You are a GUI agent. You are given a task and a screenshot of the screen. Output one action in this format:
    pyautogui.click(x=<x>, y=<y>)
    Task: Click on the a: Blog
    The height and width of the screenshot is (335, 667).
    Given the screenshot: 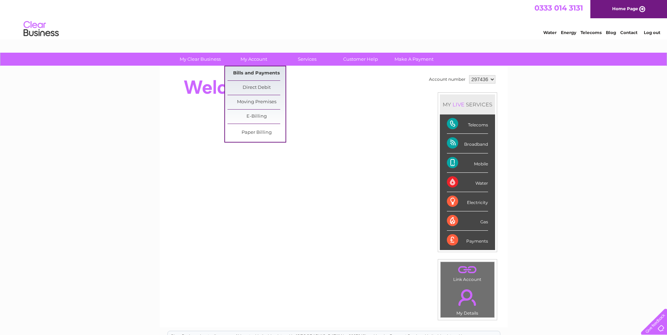 What is the action you would take?
    pyautogui.click(x=610, y=32)
    